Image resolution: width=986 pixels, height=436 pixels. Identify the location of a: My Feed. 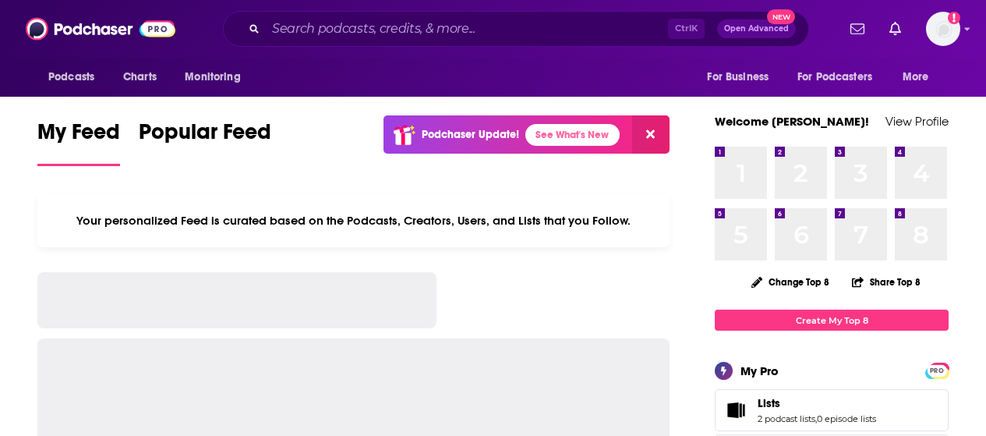
(79, 142).